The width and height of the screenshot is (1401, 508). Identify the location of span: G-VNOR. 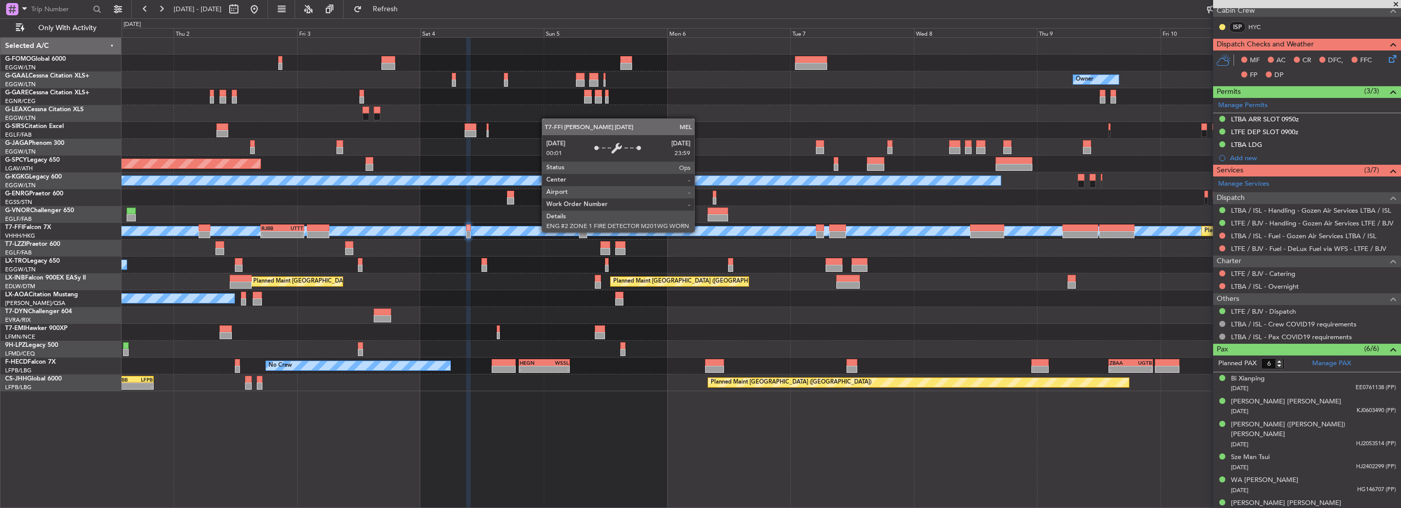
(17, 211).